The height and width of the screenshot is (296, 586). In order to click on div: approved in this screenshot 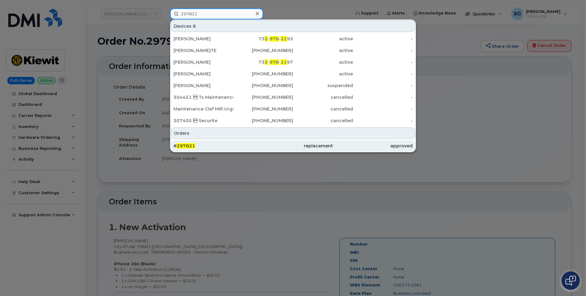, I will do `click(373, 146)`.